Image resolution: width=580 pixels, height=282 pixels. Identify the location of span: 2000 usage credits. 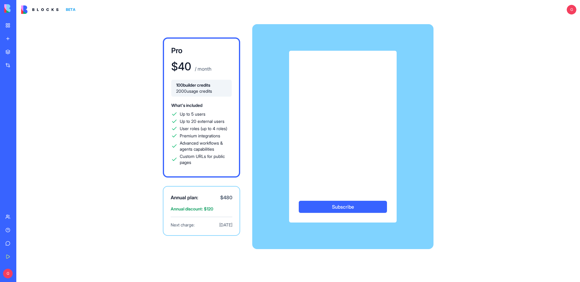
(202, 91).